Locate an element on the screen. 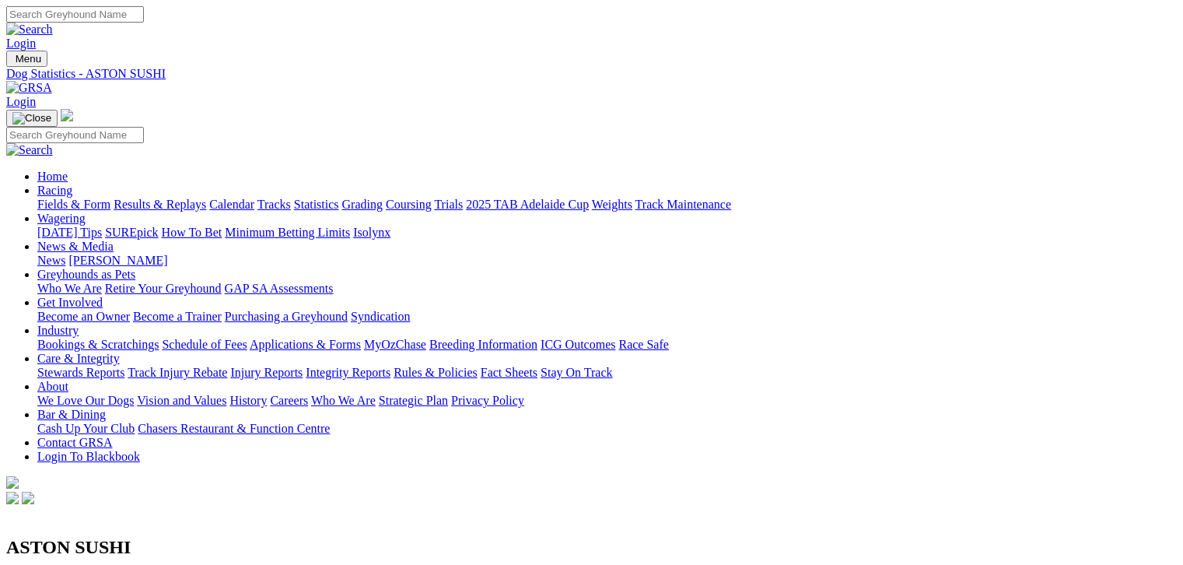 This screenshot has width=1183, height=565. a: How To Bet is located at coordinates (192, 232).